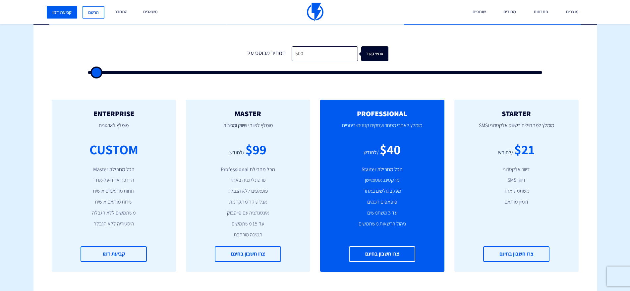 The width and height of the screenshot is (630, 291). Describe the element at coordinates (516, 180) in the screenshot. I see `li: דיוור SMS` at that location.